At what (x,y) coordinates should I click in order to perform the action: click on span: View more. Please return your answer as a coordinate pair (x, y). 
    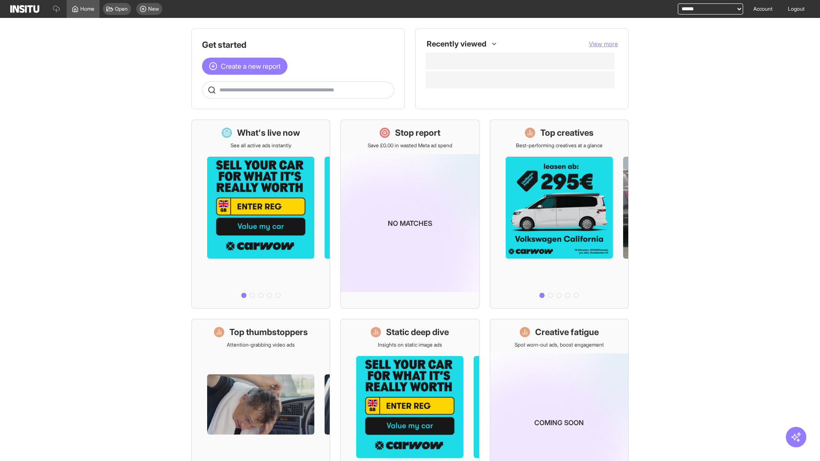
    Looking at the image, I should click on (603, 44).